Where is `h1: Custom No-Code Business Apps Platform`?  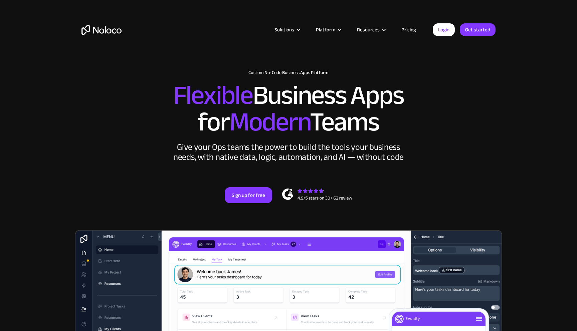 h1: Custom No-Code Business Apps Platform is located at coordinates (288, 73).